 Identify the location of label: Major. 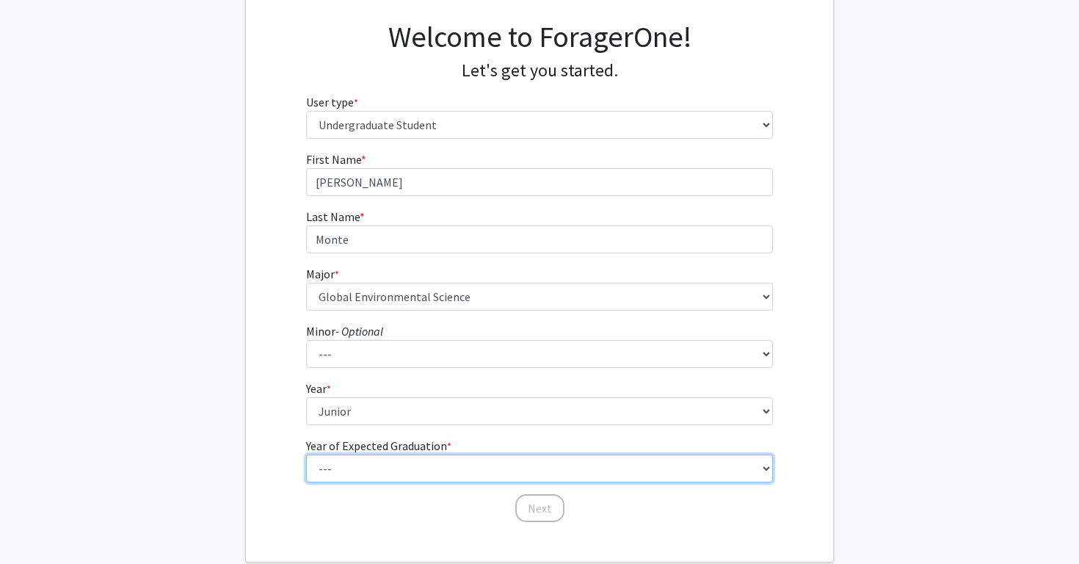
(322, 274).